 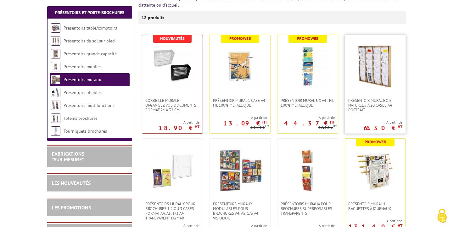 I want to click on p: 49.30 €, so click(x=328, y=127).